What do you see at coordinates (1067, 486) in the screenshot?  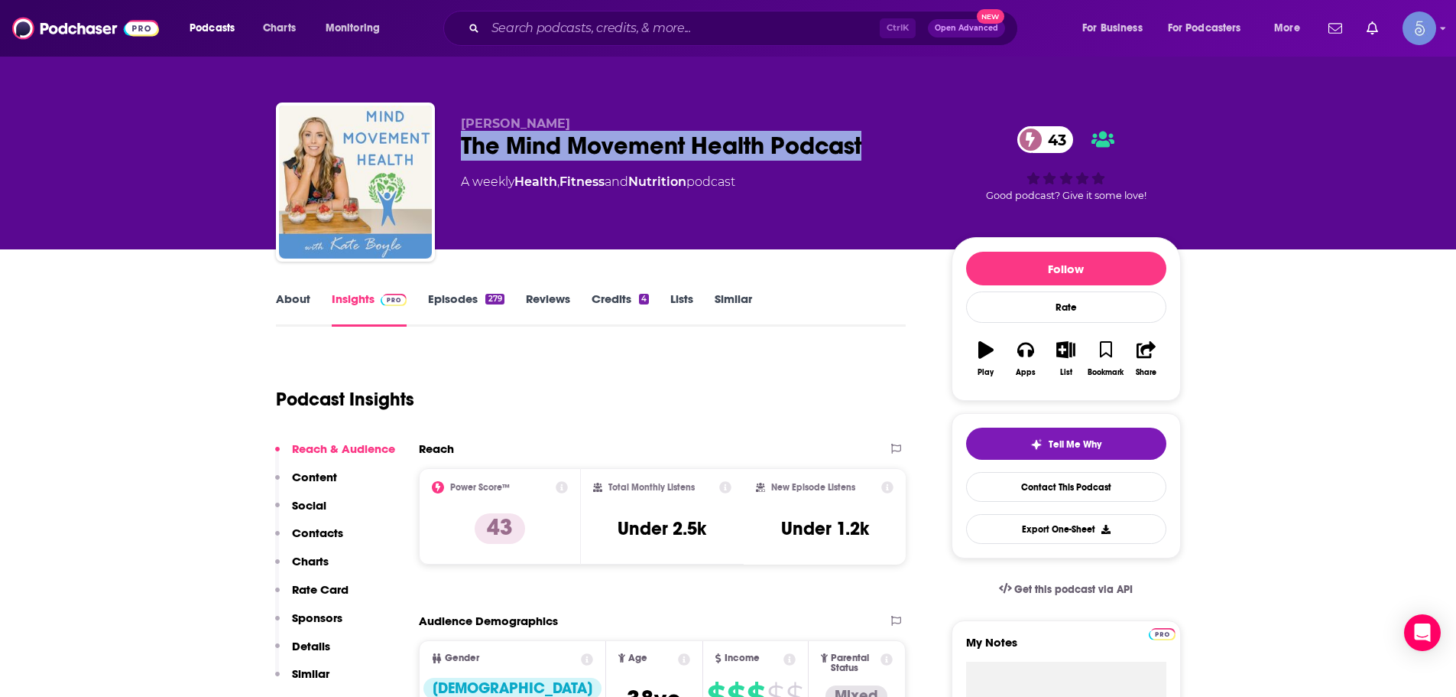 I see `a: Contact This Podcast` at bounding box center [1067, 486].